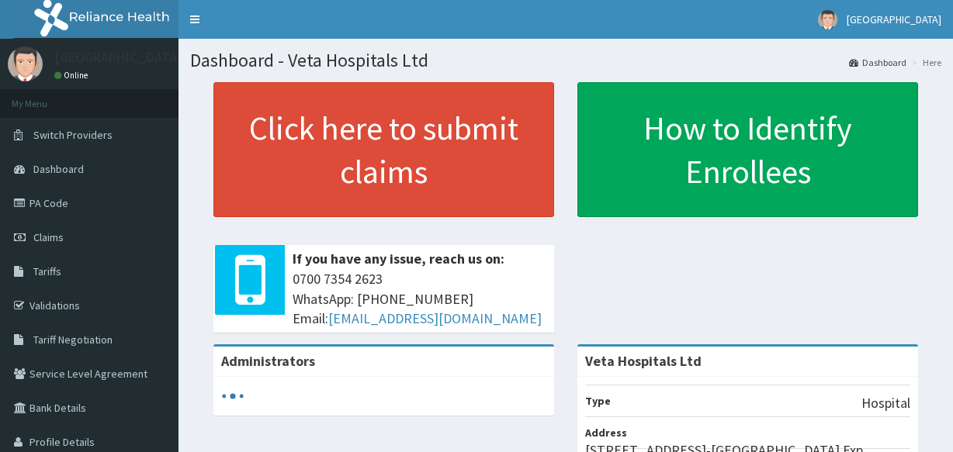 The width and height of the screenshot is (953, 452). I want to click on strong: Veta Hospitals Ltd, so click(643, 361).